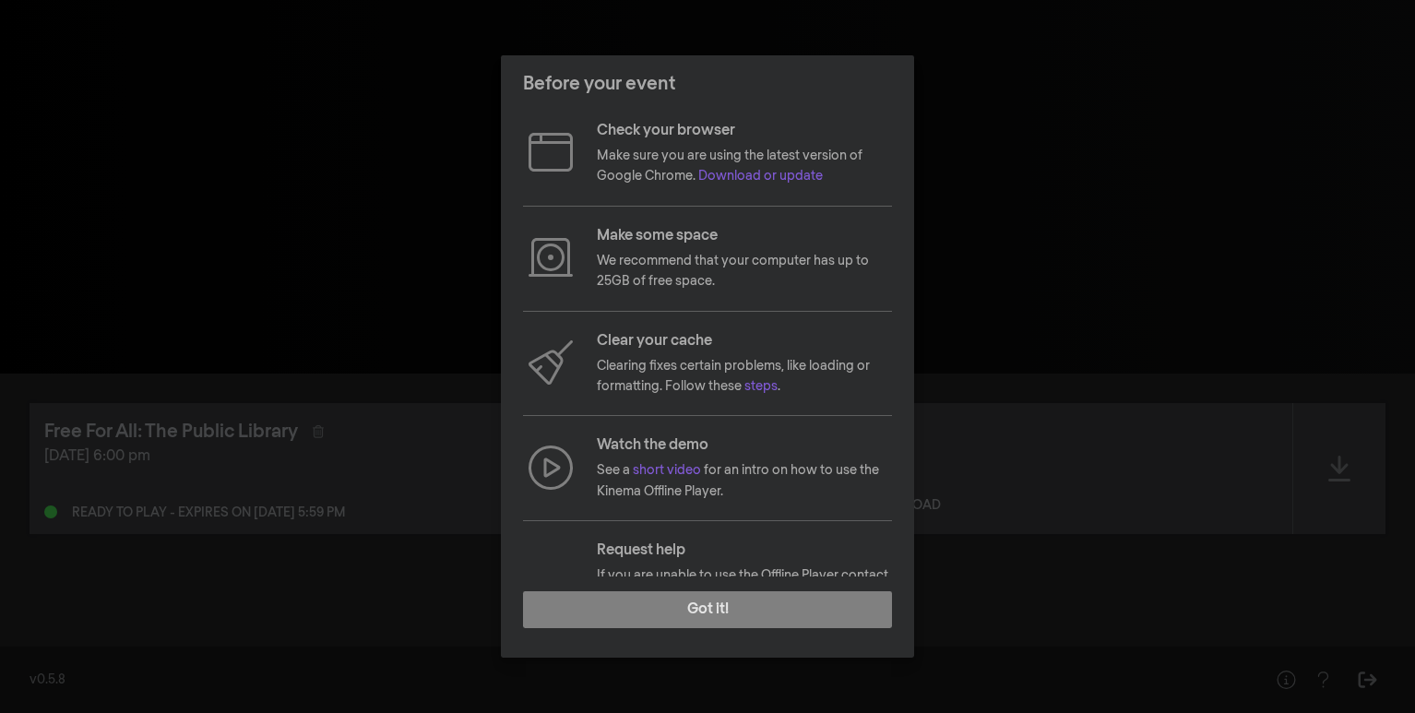 Image resolution: width=1415 pixels, height=713 pixels. What do you see at coordinates (745, 551) in the screenshot?
I see `p: Request help` at bounding box center [745, 551].